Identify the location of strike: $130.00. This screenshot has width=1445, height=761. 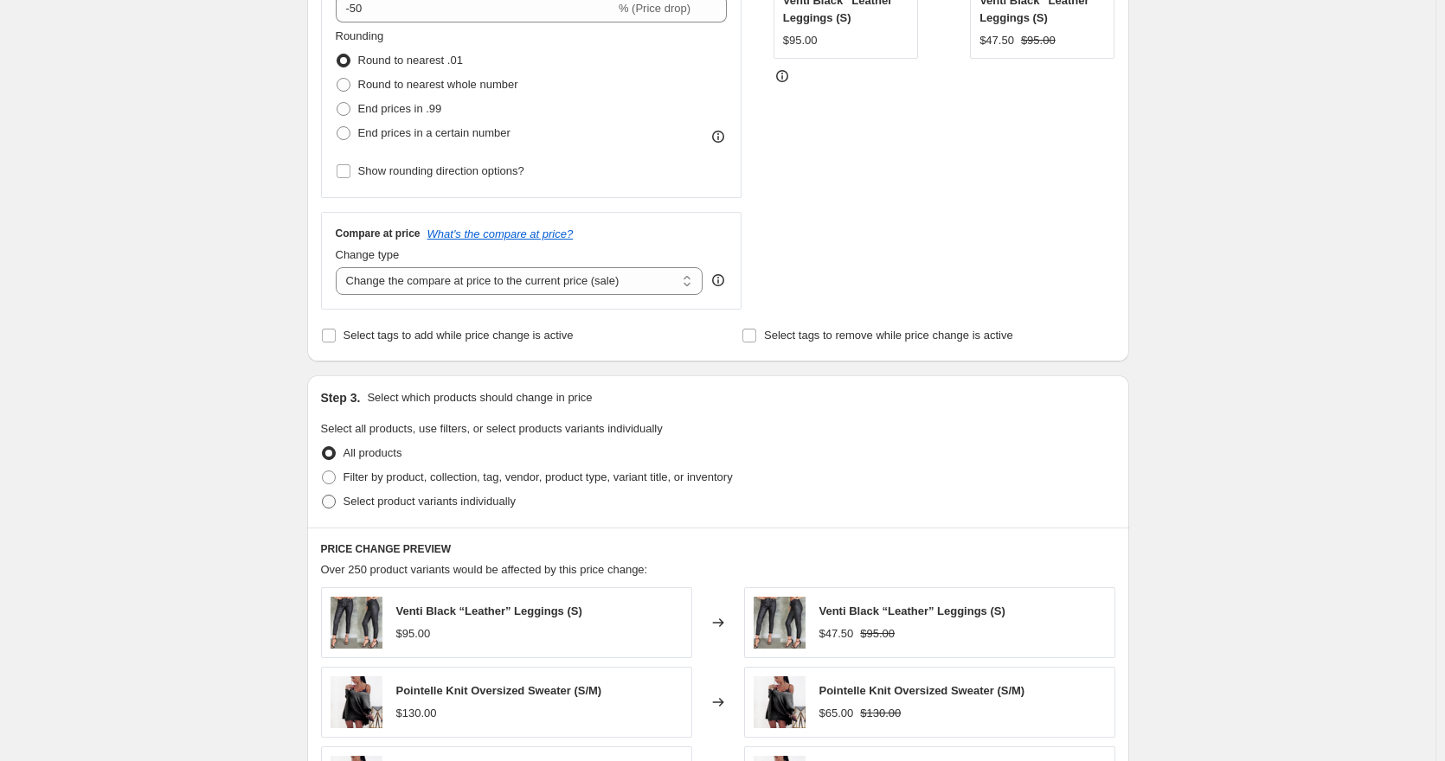
(880, 714).